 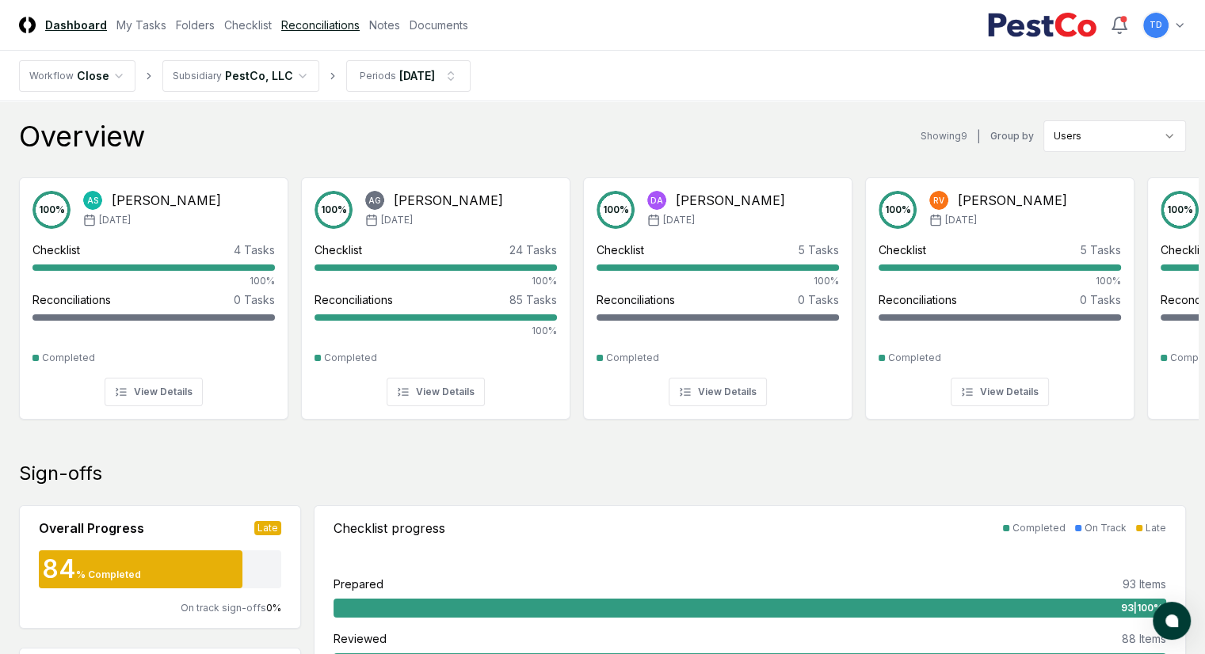 I want to click on span: TD, so click(x=1156, y=25).